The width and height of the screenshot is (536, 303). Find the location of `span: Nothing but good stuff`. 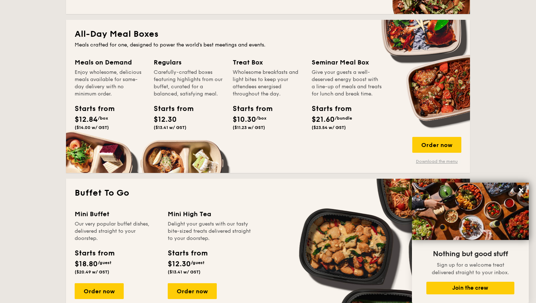

span: Nothing but good stuff is located at coordinates (470, 254).